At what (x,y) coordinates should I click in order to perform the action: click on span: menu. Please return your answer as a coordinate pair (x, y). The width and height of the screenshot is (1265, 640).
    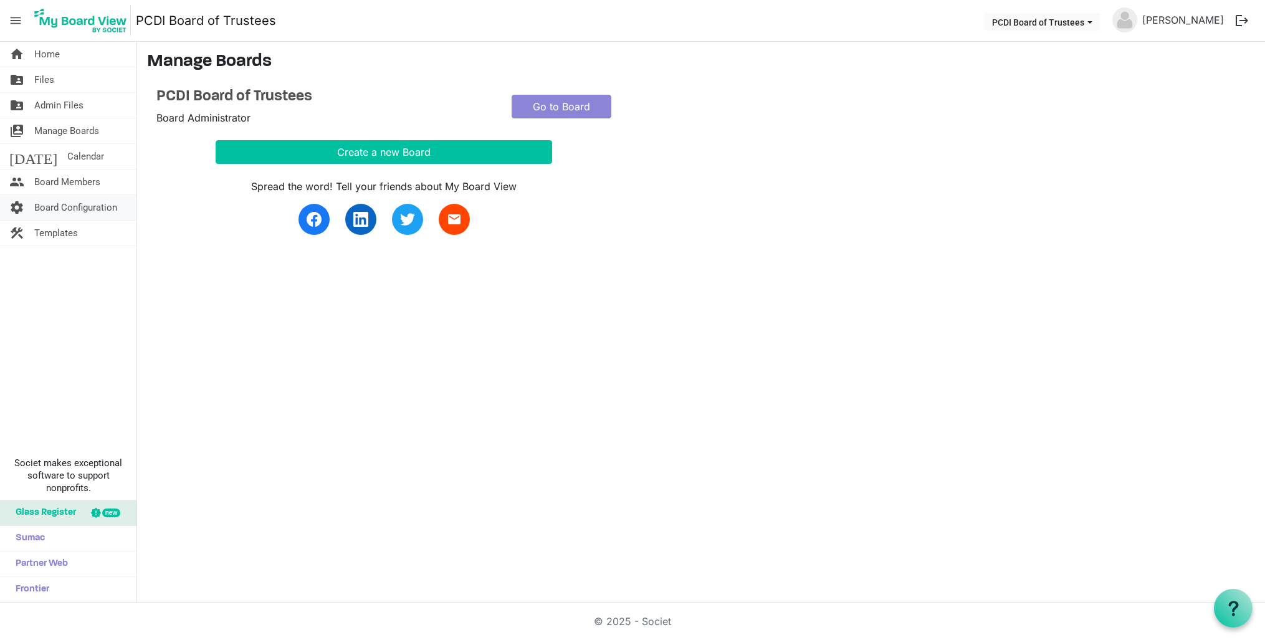
    Looking at the image, I should click on (16, 21).